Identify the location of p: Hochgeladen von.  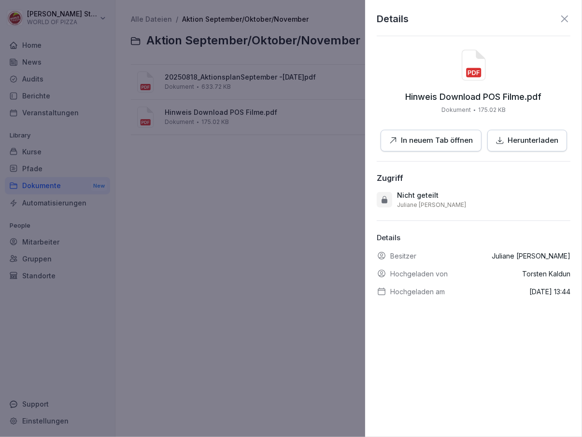
(418, 274).